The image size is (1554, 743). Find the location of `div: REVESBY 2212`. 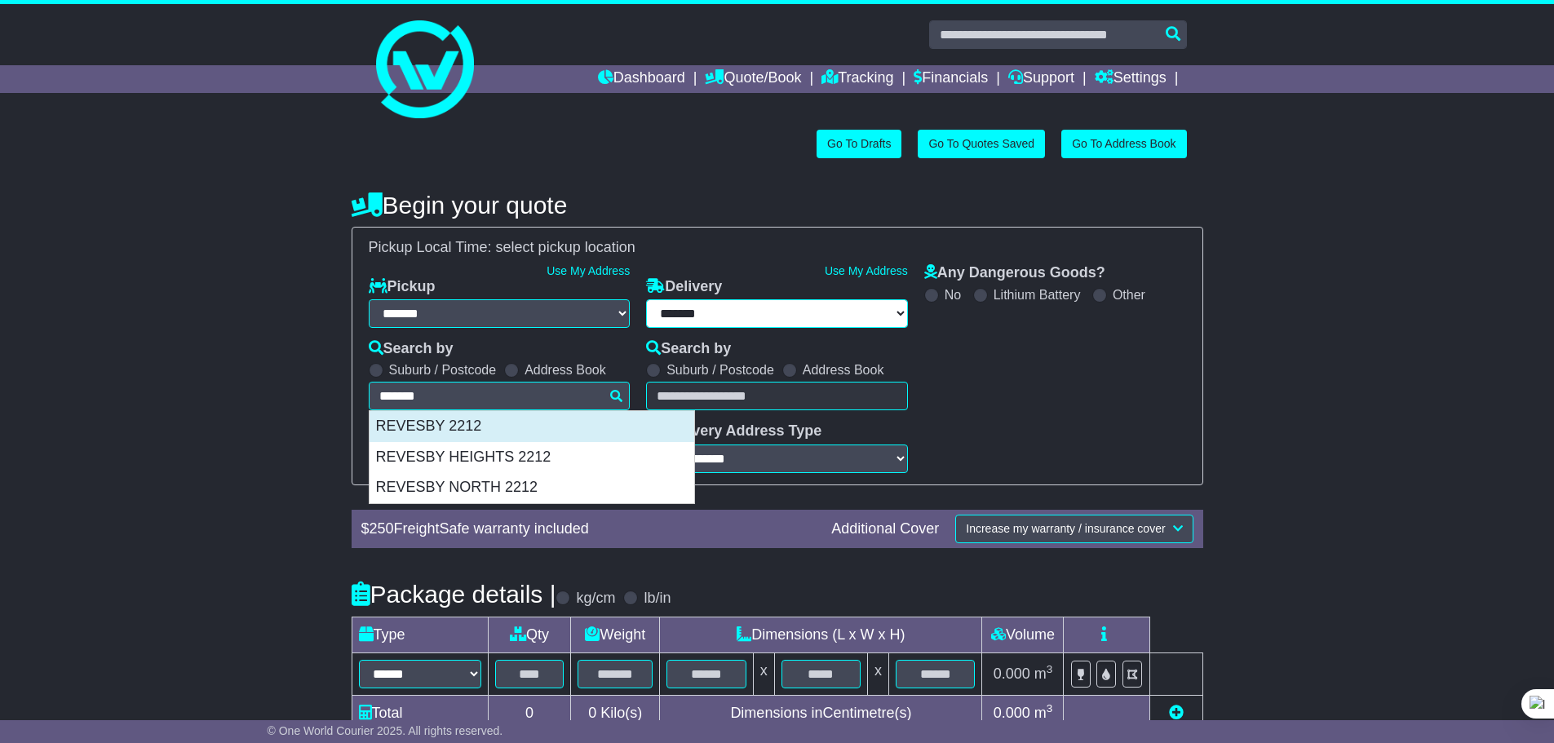

div: REVESBY 2212 is located at coordinates (532, 427).